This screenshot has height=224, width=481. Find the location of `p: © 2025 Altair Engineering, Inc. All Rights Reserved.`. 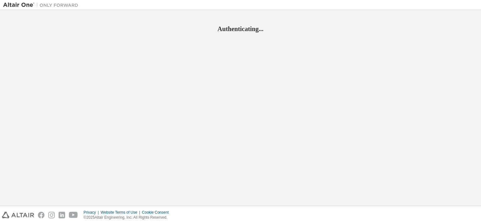

p: © 2025 Altair Engineering, Inc. All Rights Reserved. is located at coordinates (128, 217).